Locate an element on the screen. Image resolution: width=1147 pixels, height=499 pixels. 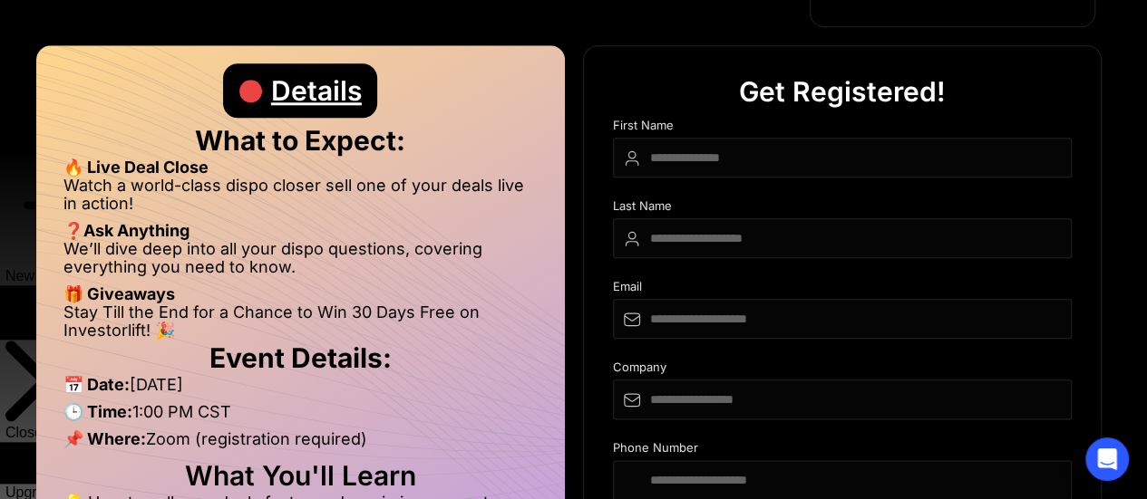
strong: Event Details: is located at coordinates (300, 358).